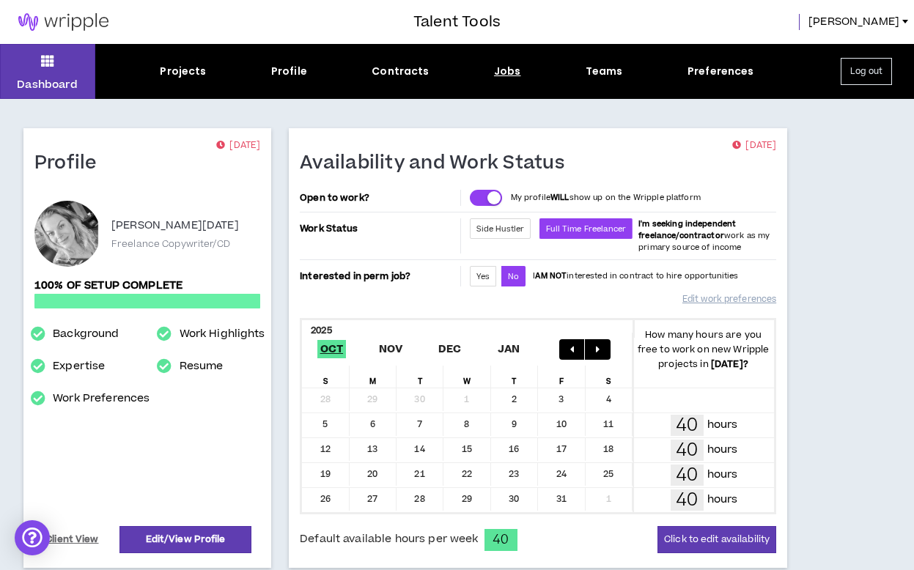 This screenshot has height=570, width=914. What do you see at coordinates (560, 197) in the screenshot?
I see `strong: WILL` at bounding box center [560, 197].